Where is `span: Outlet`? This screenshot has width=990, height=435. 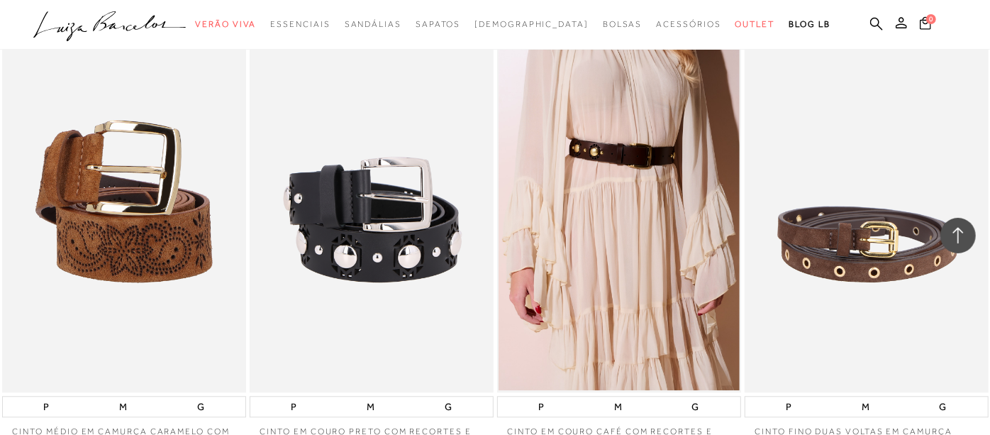
span: Outlet is located at coordinates (755, 24).